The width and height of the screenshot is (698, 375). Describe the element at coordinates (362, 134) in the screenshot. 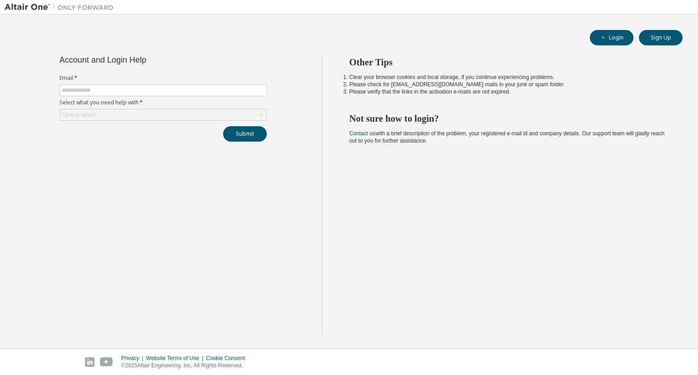

I see `a: Contact us` at that location.